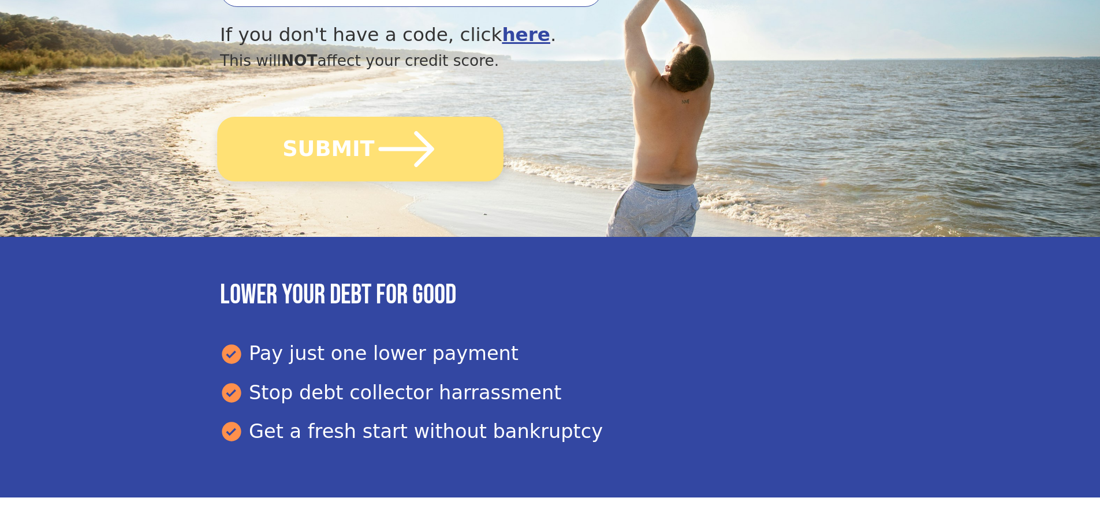 The height and width of the screenshot is (531, 1100). Describe the element at coordinates (550, 393) in the screenshot. I see `div: Stop debt collector harrassment` at that location.